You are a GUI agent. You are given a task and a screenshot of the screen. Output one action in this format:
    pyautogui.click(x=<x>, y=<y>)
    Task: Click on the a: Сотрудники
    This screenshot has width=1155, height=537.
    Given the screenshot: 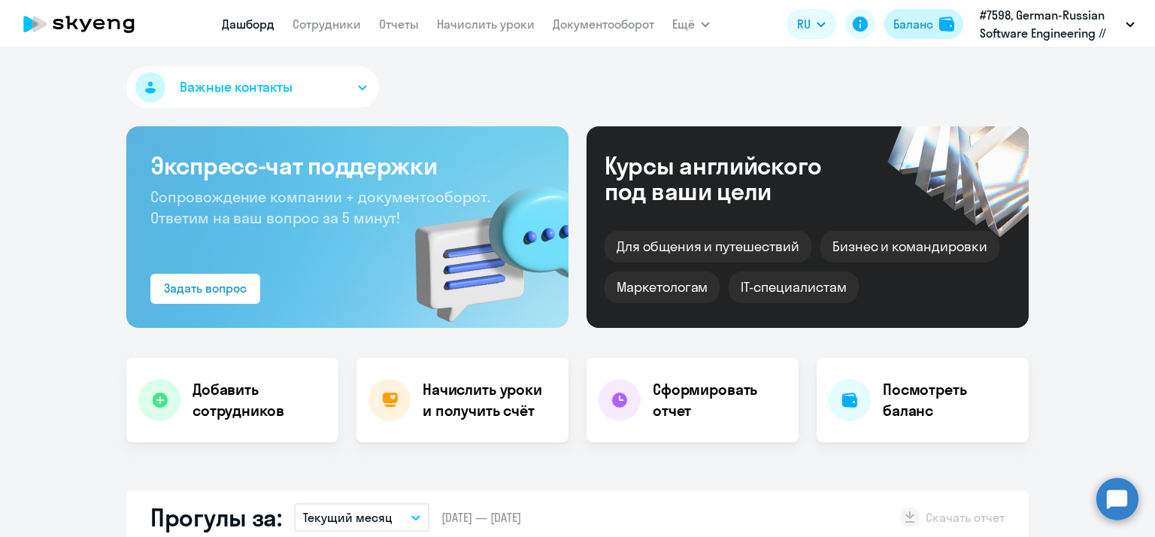 What is the action you would take?
    pyautogui.click(x=326, y=24)
    